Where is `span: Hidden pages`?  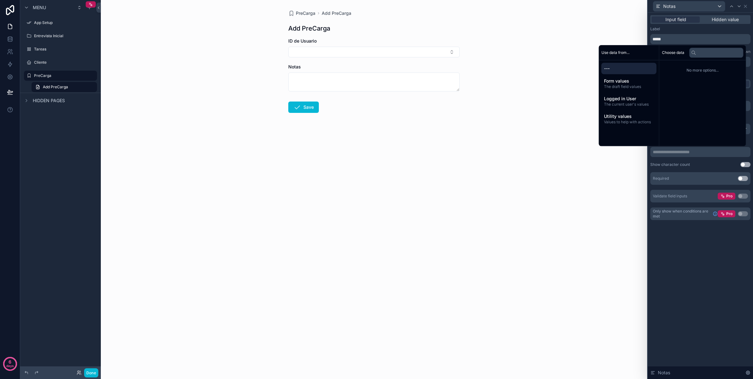
span: Hidden pages is located at coordinates (49, 101).